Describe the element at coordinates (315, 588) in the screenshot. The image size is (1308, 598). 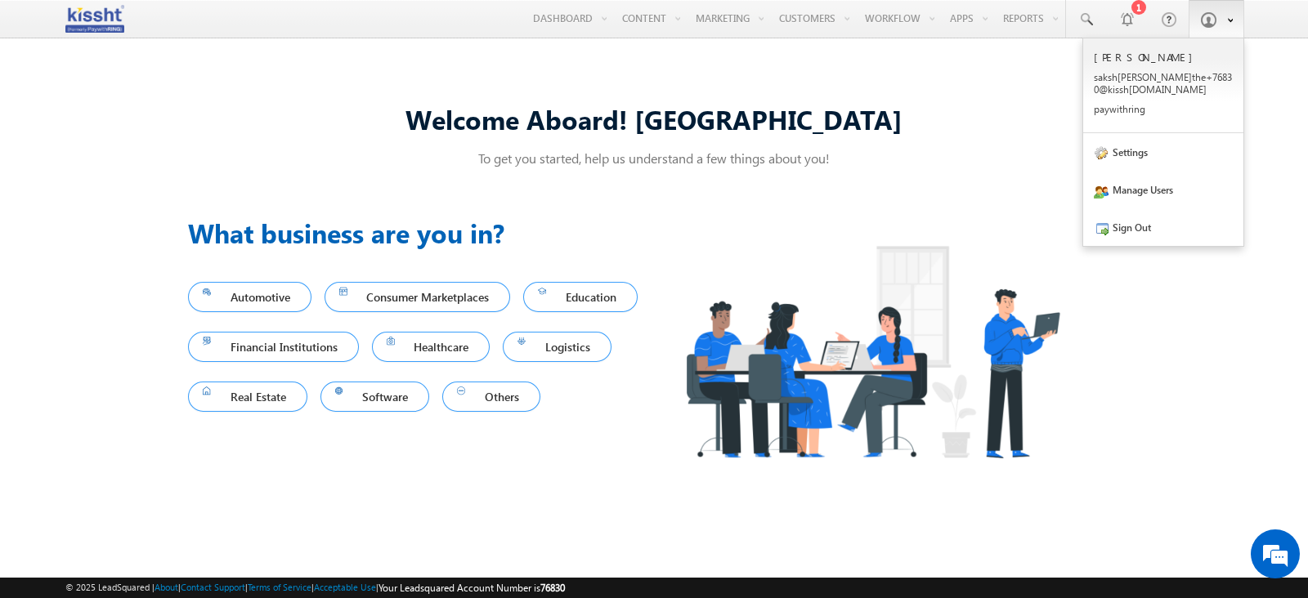
I see `span: © 2025 LeadSquared | | | | |` at that location.